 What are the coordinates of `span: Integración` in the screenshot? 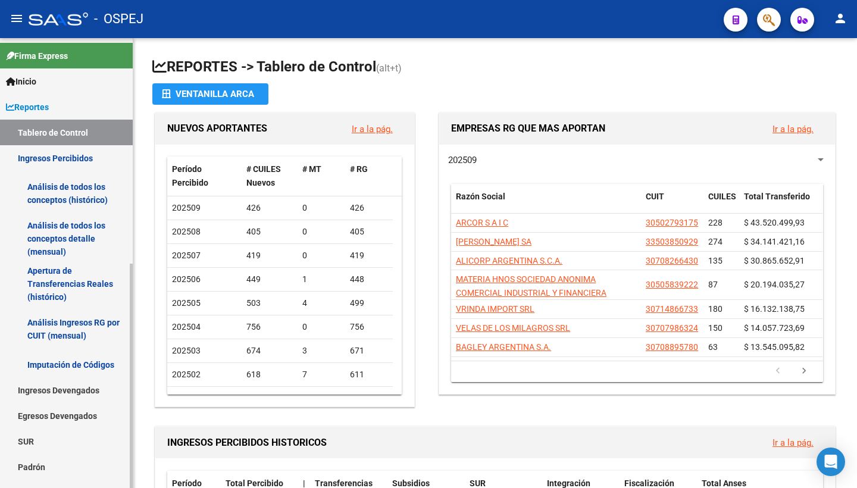 It's located at (568, 483).